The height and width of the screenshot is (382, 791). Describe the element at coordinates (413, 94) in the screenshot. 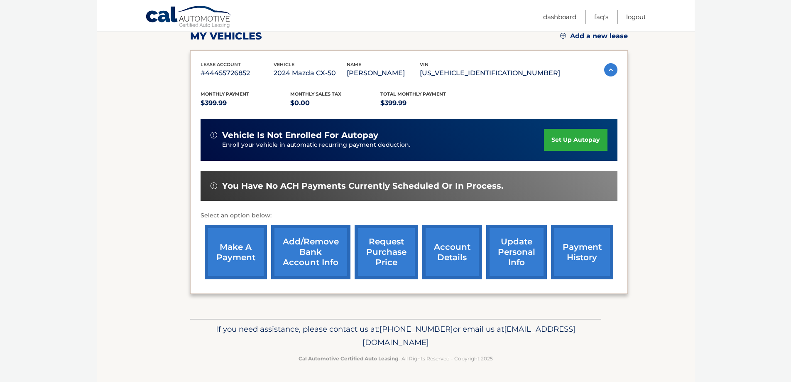

I see `span: Total Monthly Payment` at that location.